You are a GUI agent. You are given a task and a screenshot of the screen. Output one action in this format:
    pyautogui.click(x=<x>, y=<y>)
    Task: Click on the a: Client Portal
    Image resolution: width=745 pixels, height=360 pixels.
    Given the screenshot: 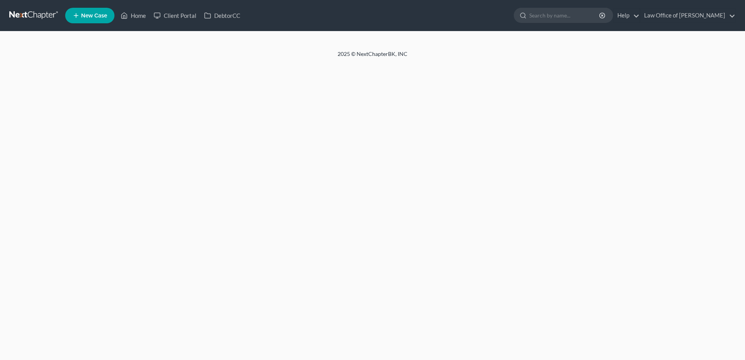 What is the action you would take?
    pyautogui.click(x=175, y=16)
    